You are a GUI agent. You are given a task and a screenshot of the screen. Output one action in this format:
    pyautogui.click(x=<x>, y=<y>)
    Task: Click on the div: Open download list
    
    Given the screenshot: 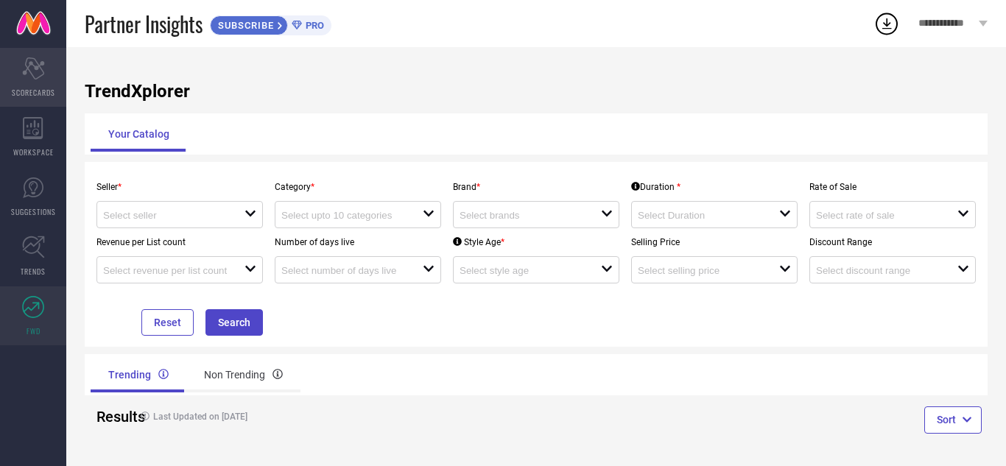 What is the action you would take?
    pyautogui.click(x=886, y=24)
    